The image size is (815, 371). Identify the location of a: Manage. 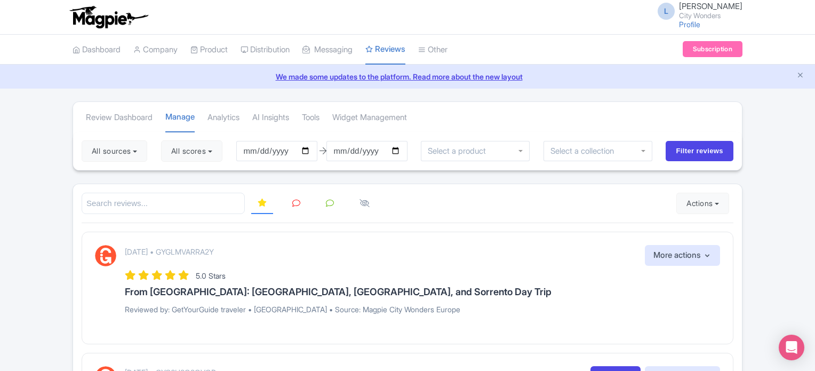
(180, 117).